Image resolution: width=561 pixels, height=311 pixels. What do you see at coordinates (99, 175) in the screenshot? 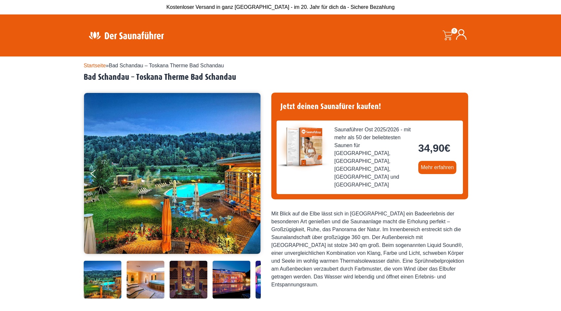
I see `button: Previous` at bounding box center [99, 175].